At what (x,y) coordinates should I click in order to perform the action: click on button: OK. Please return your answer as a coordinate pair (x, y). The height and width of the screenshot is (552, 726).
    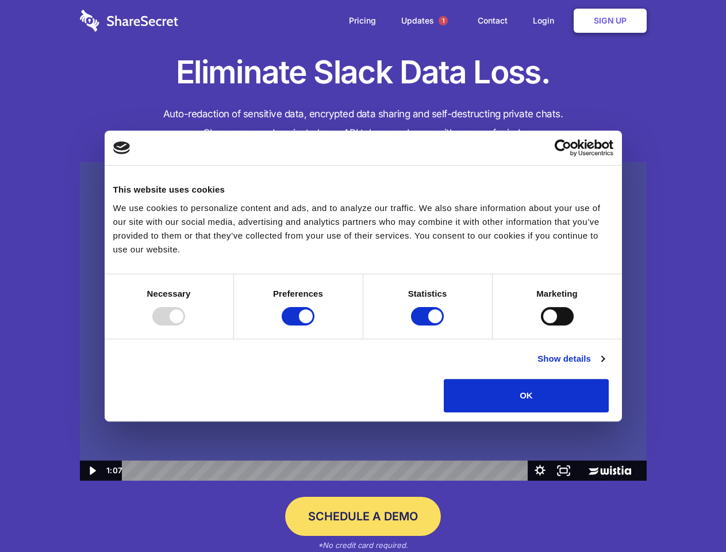
    Looking at the image, I should click on (526, 396).